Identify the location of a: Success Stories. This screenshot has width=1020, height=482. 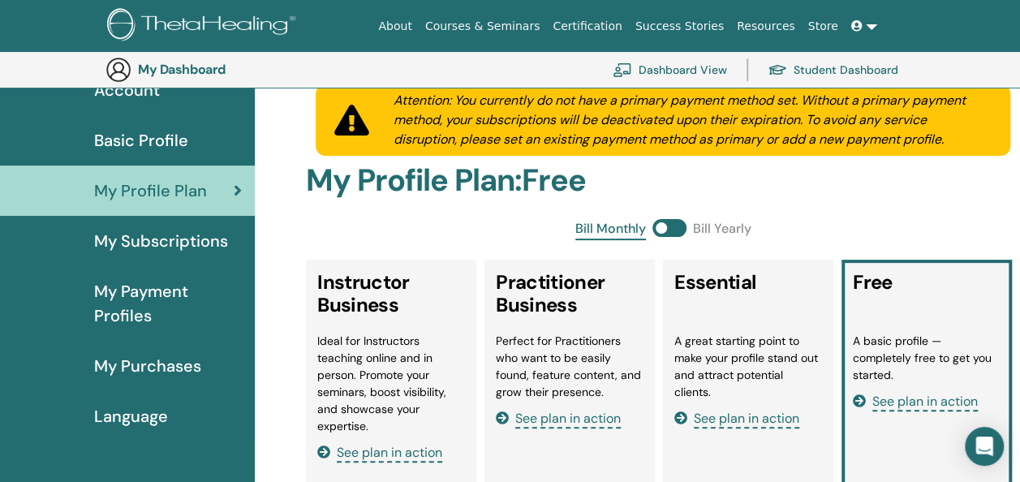
(679, 26).